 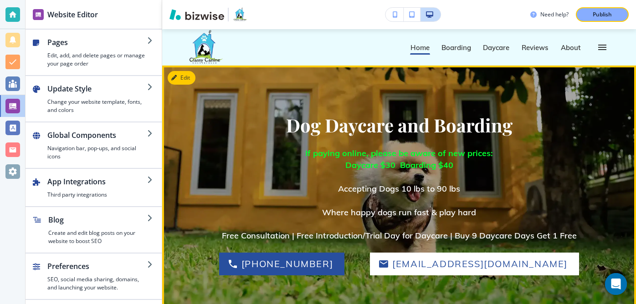 I want to click on h2: Update Style, so click(x=97, y=89).